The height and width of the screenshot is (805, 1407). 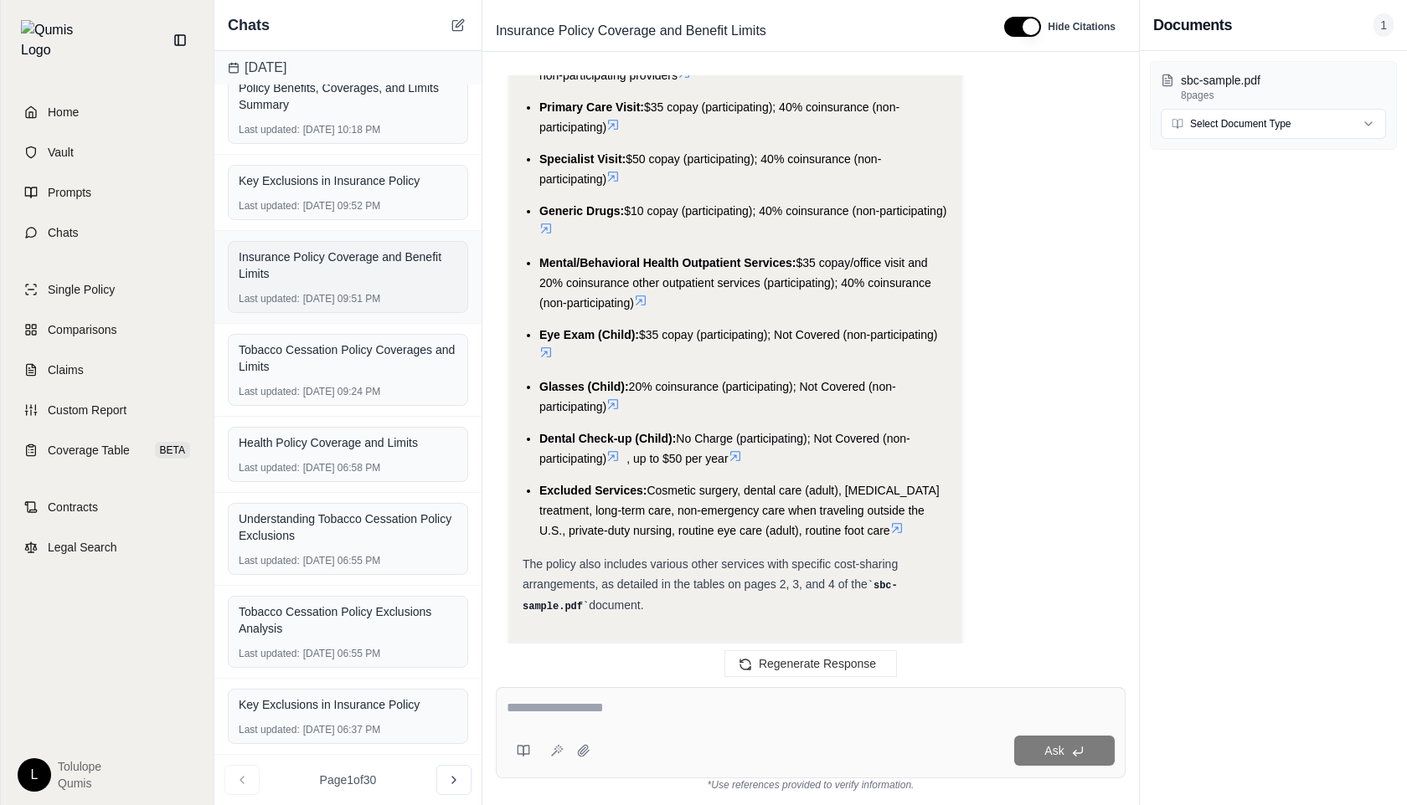 I want to click on a: Vault, so click(x=107, y=152).